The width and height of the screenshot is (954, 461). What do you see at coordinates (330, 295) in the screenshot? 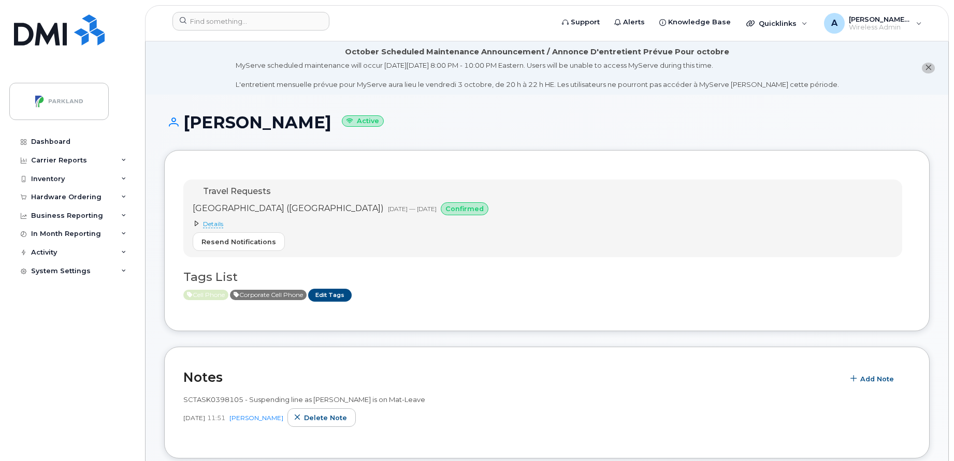
I see `a: Edit Tags` at bounding box center [330, 295].